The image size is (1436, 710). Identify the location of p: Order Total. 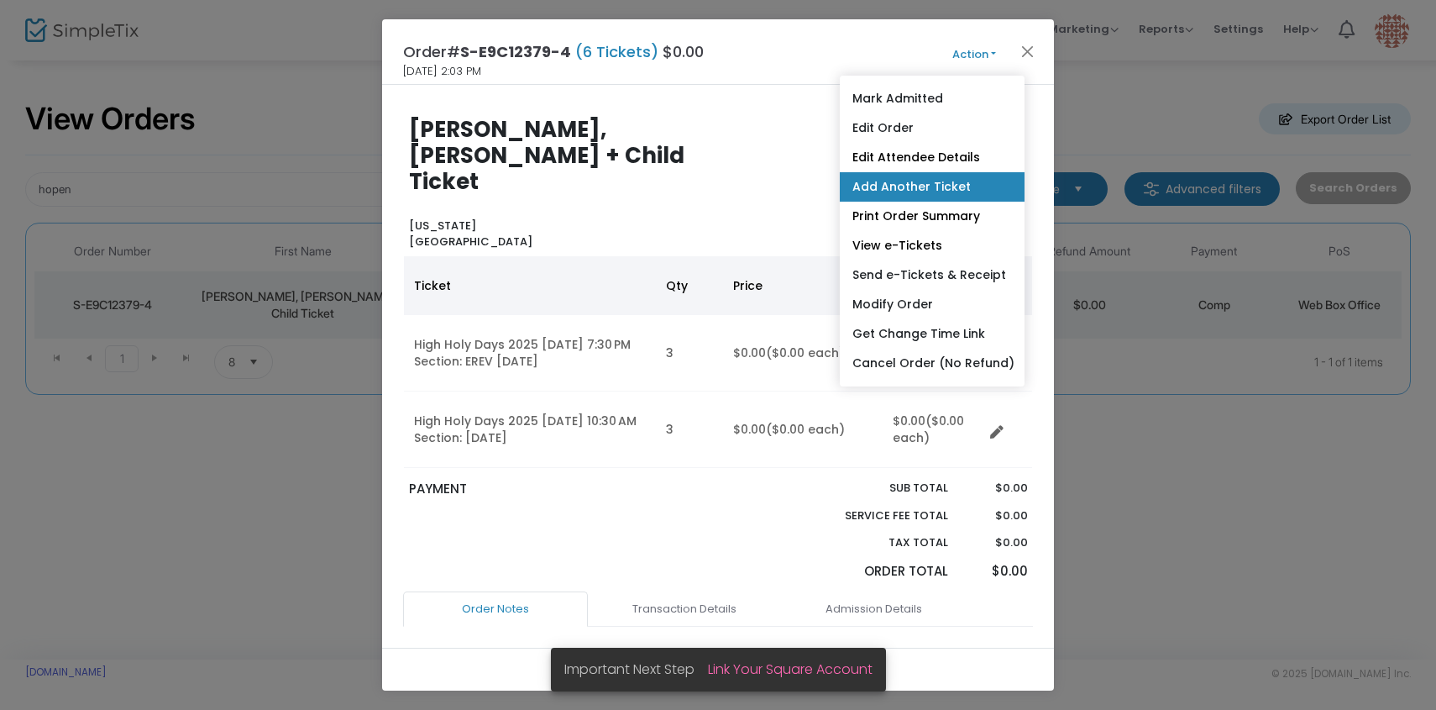
(877, 571).